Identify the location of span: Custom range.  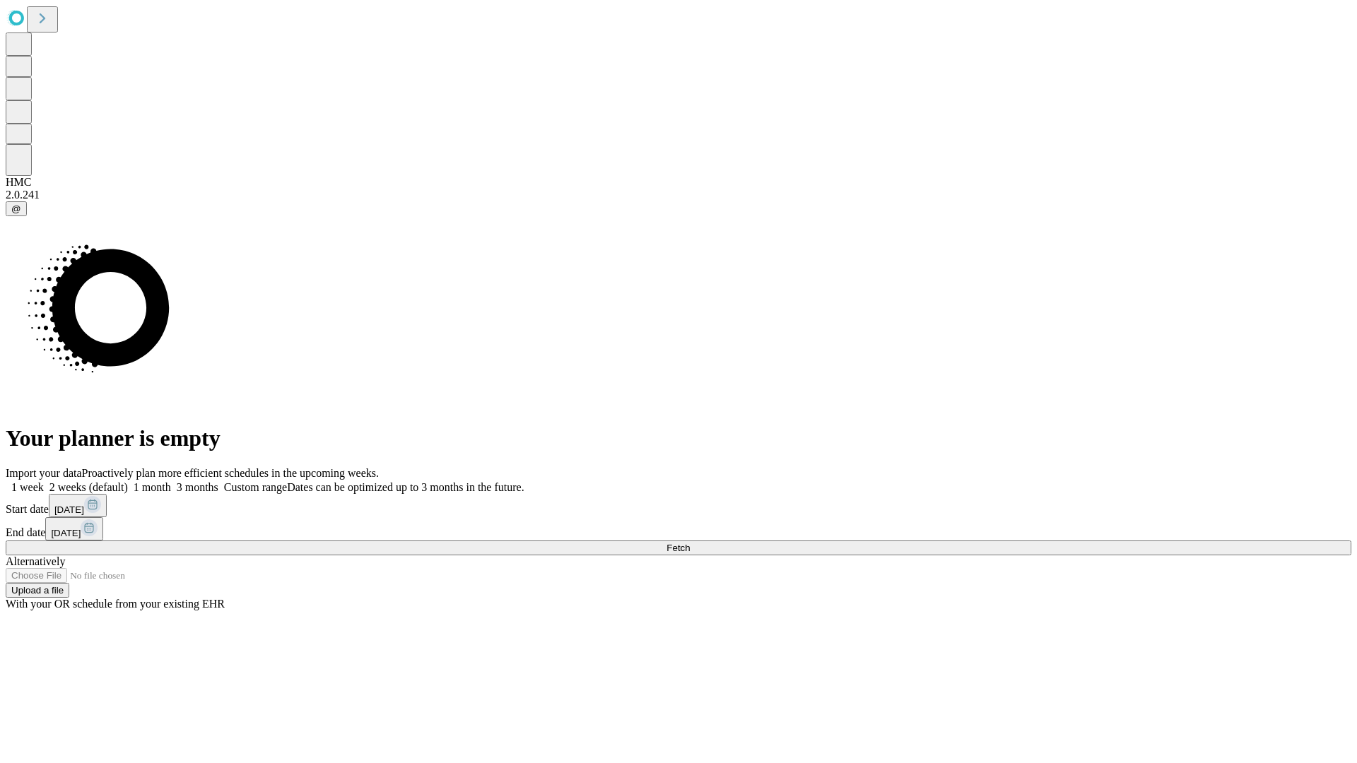
(255, 487).